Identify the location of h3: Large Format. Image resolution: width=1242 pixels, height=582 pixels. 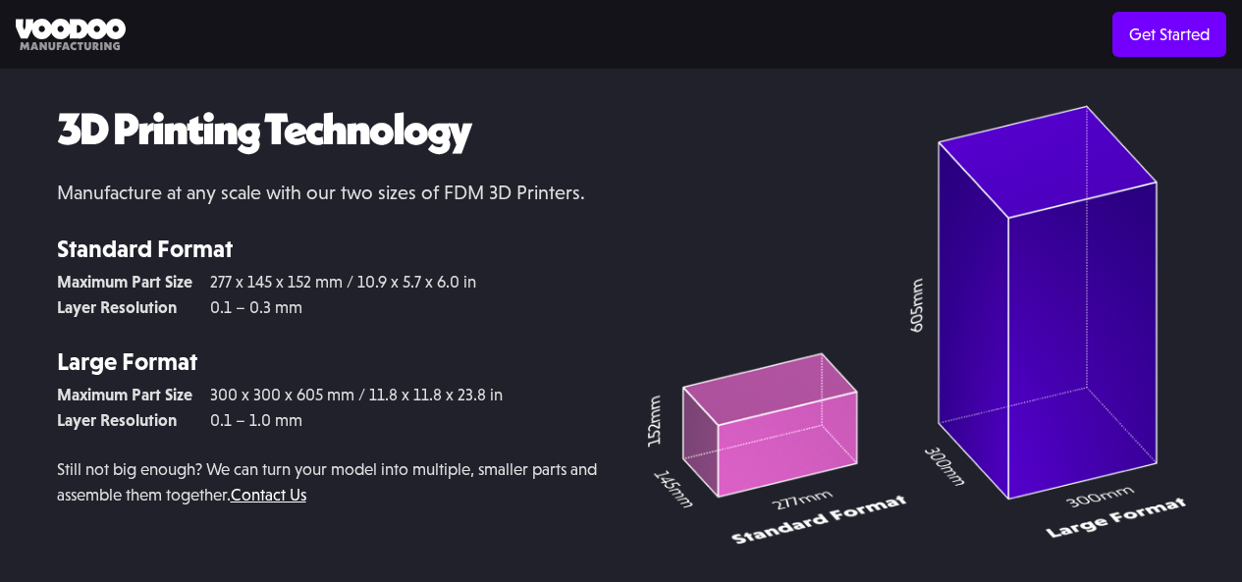
(327, 361).